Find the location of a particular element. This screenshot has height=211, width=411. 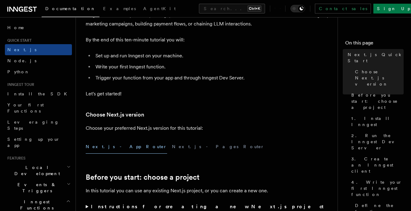

strong: Instructions for creating a new Next.js project is located at coordinates (209, 206).